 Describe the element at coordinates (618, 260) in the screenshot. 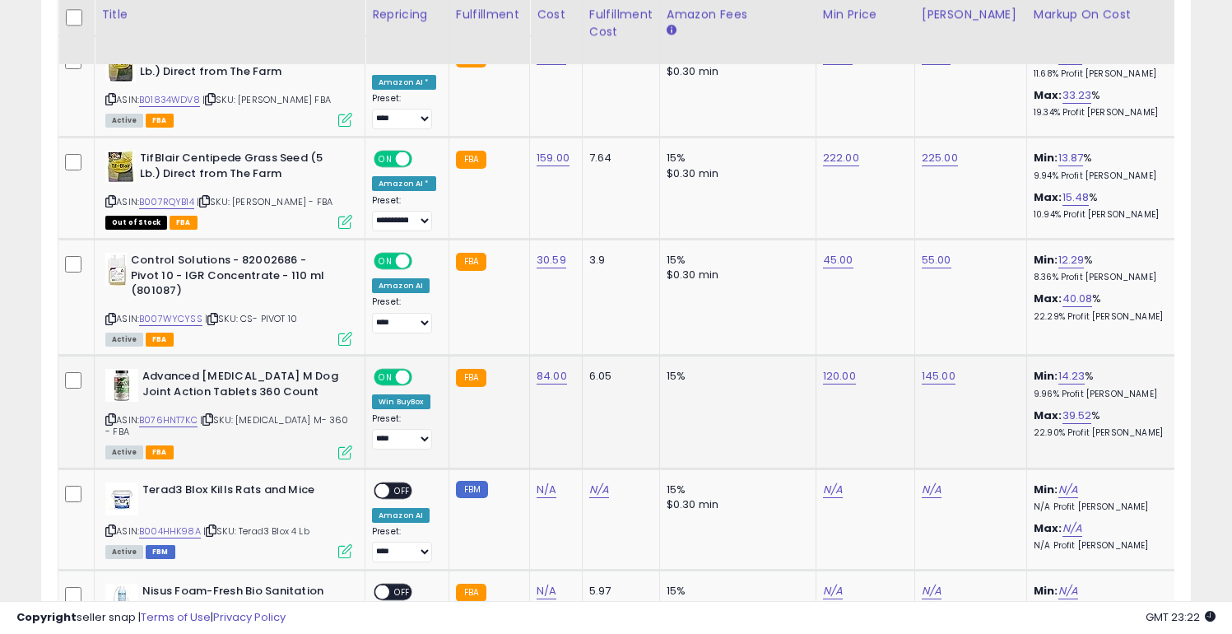

I see `div: 3.9` at that location.